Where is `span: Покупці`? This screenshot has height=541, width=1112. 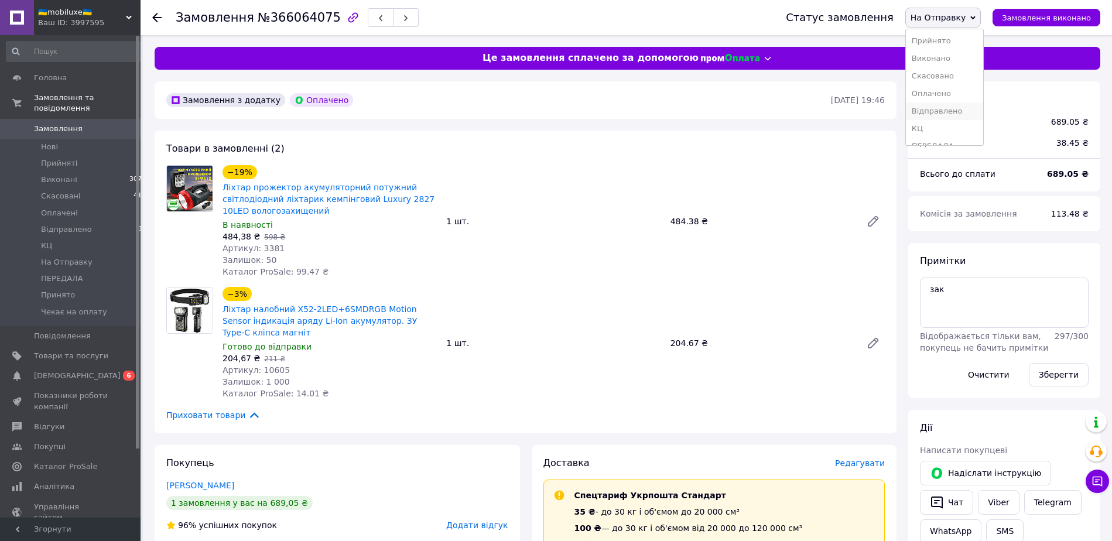 span: Покупці is located at coordinates (50, 447).